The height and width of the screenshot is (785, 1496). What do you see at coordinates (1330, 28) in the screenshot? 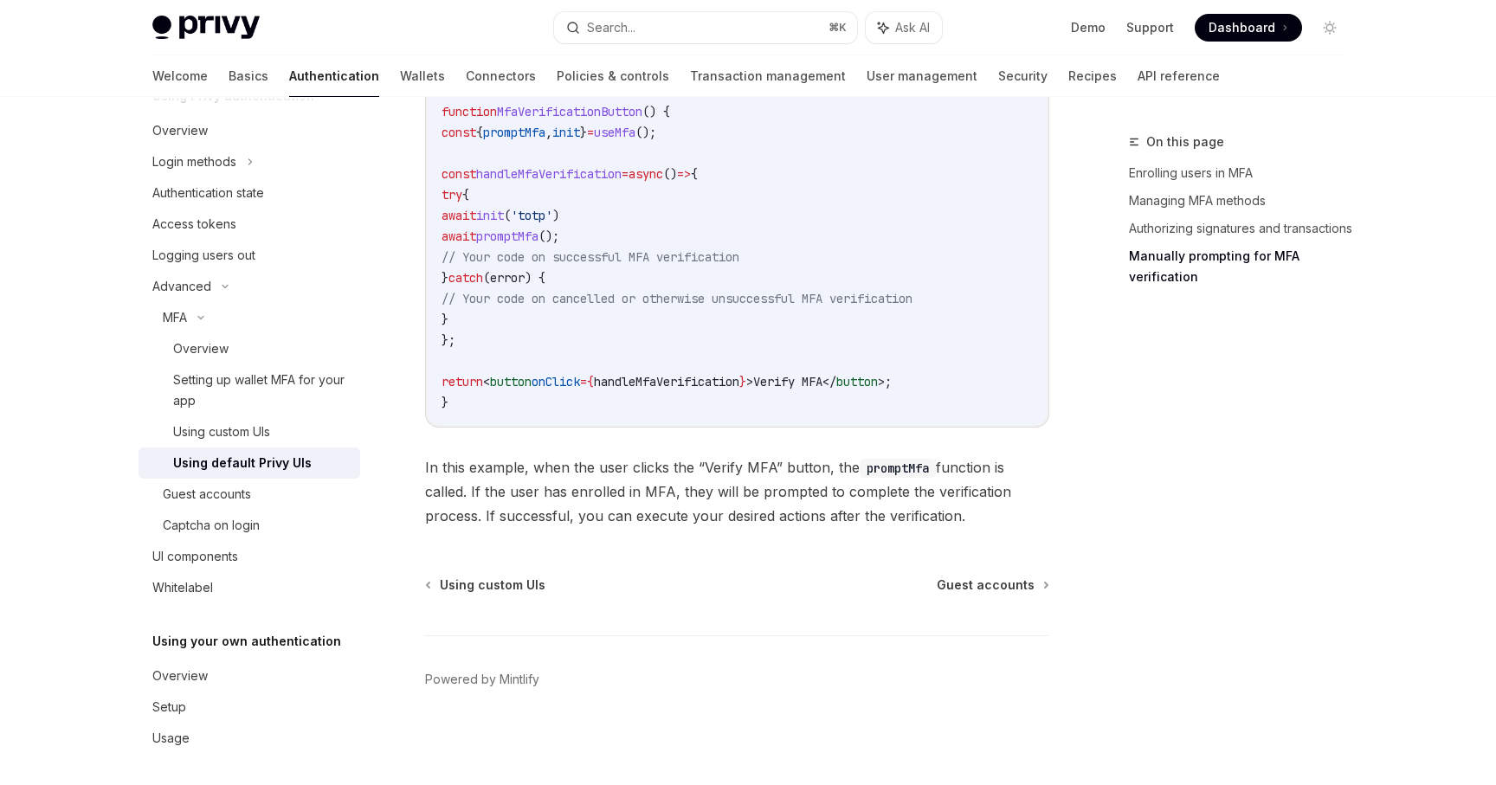
I see `button: Toggle dark mode` at bounding box center [1330, 28].